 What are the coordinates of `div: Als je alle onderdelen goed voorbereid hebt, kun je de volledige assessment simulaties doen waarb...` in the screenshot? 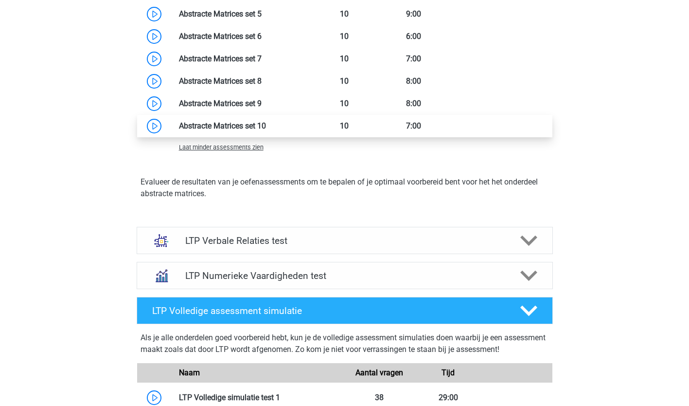 It's located at (345, 345).